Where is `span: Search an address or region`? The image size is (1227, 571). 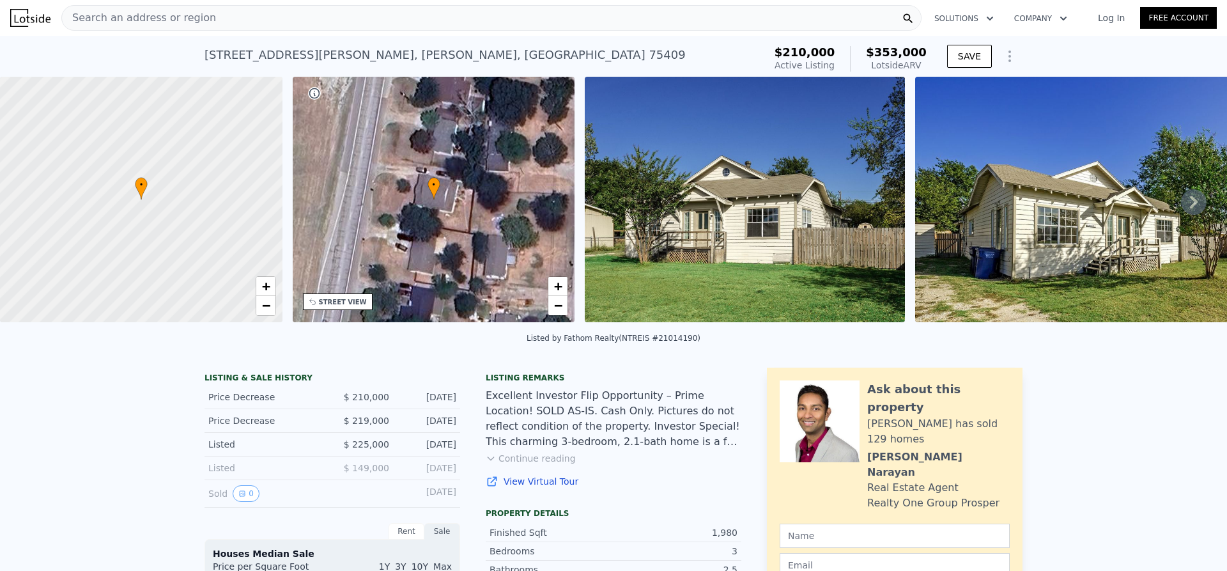
span: Search an address or region is located at coordinates (139, 18).